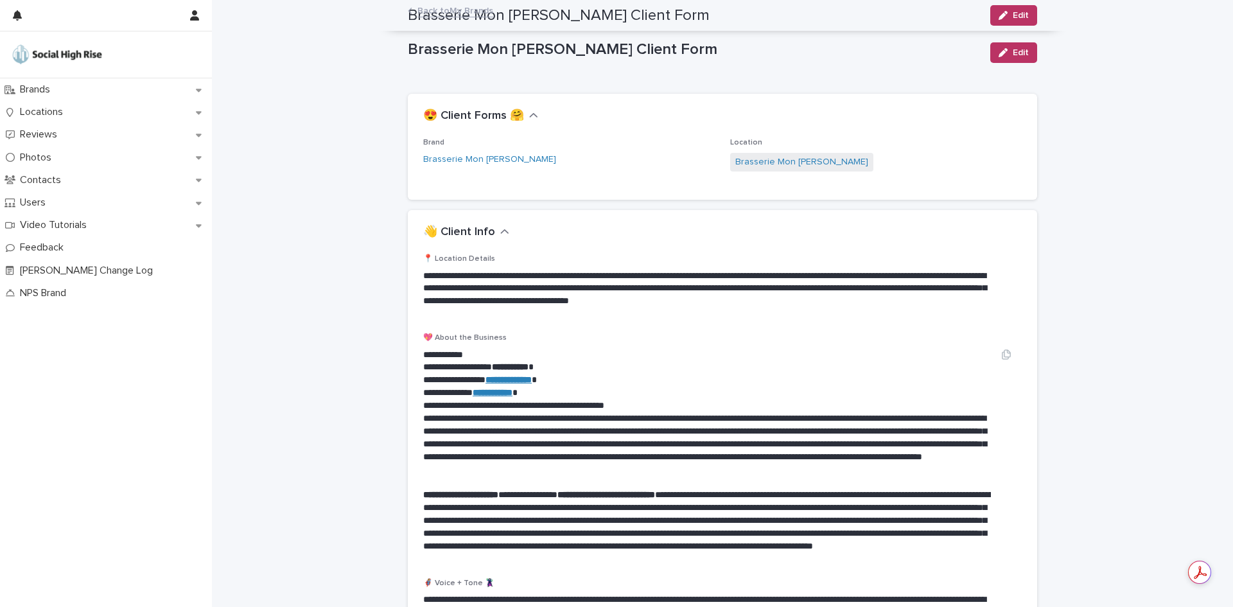 Image resolution: width=1233 pixels, height=607 pixels. I want to click on img: o5DnuTxEQV6sW9jFYBBf, so click(57, 55).